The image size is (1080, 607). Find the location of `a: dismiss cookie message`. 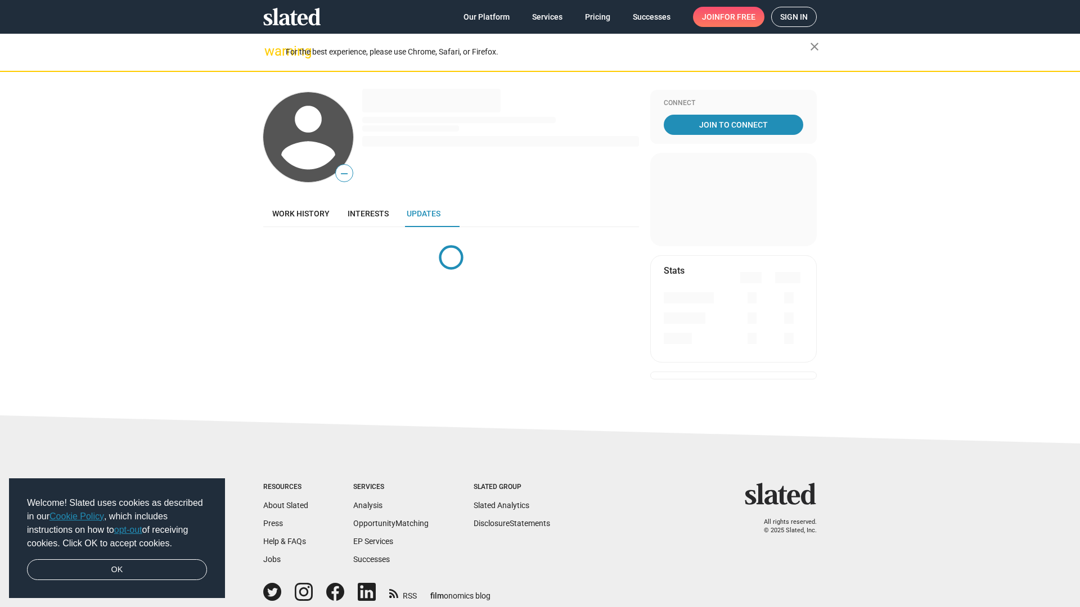

a: dismiss cookie message is located at coordinates (117, 570).